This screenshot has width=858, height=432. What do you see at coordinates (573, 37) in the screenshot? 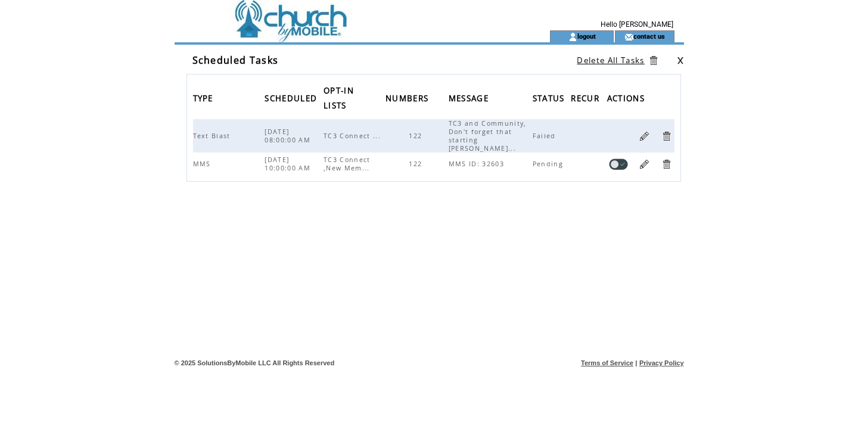
I see `img: account_icon.gif` at bounding box center [573, 37].